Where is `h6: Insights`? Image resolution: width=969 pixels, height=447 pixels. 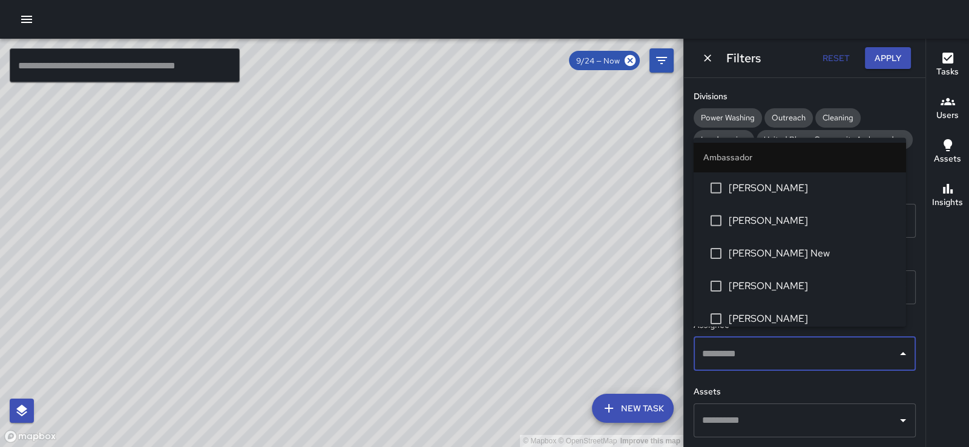 h6: Insights is located at coordinates (947, 203).